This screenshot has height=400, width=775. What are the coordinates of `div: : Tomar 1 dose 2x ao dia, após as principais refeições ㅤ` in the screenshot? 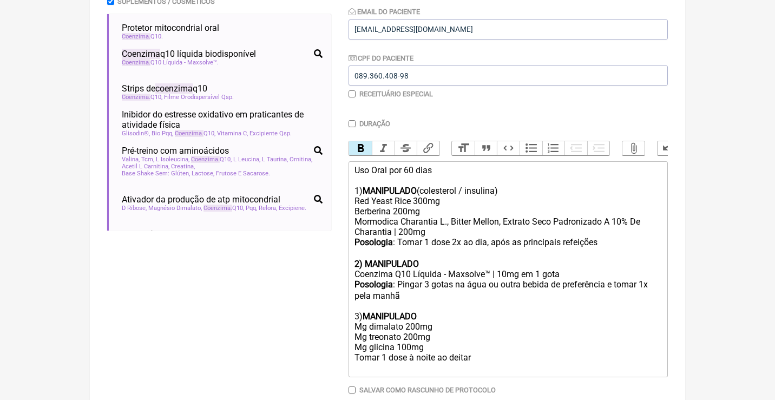 It's located at (508, 248).